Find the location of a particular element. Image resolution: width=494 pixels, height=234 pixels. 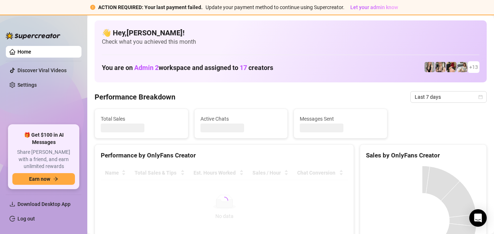

img: JessieMay is located at coordinates (452, 67).